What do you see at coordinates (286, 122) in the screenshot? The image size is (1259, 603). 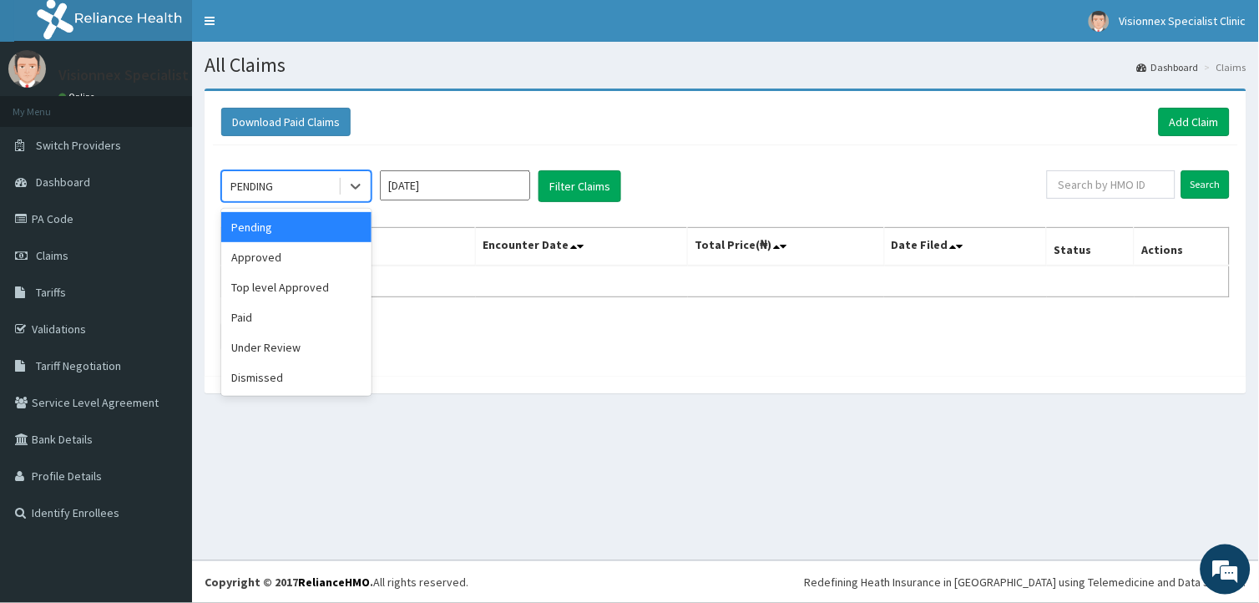 I see `button: Download Paid Claims` at bounding box center [286, 122].